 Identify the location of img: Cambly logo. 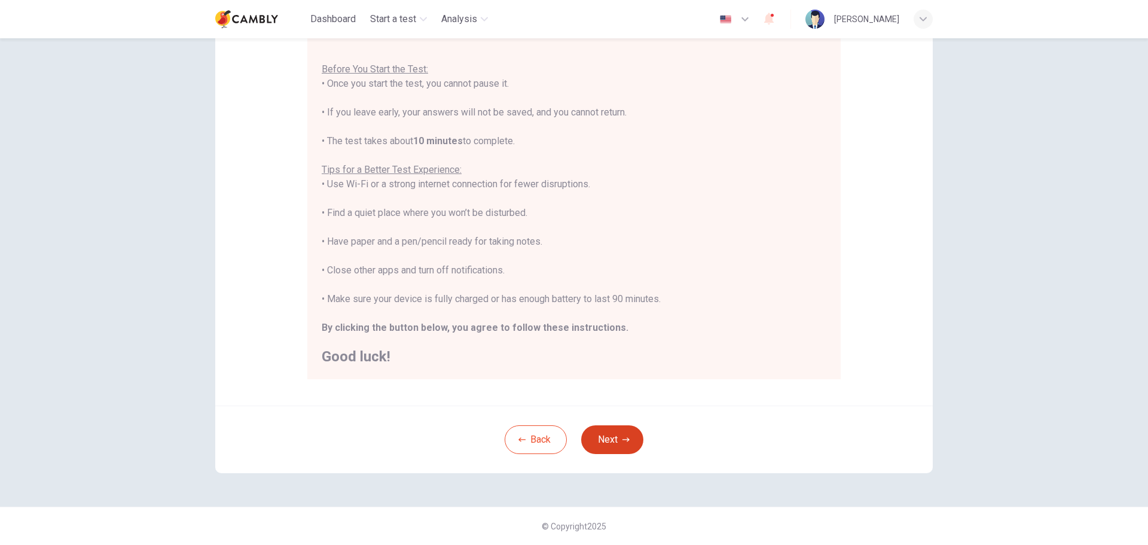
(246, 19).